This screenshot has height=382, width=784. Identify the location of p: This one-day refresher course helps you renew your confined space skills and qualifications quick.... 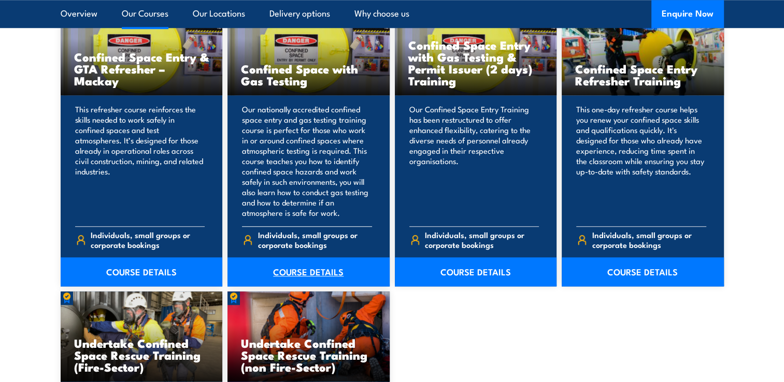
(641, 161).